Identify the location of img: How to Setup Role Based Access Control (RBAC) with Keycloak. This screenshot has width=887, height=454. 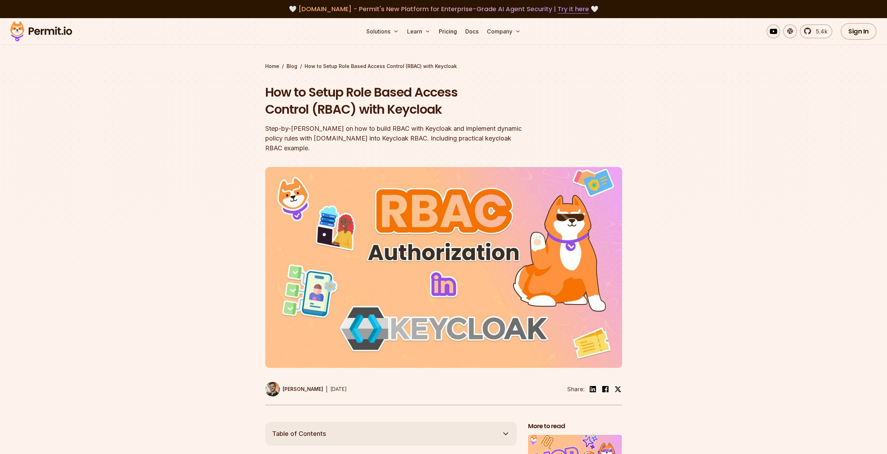
(444, 267).